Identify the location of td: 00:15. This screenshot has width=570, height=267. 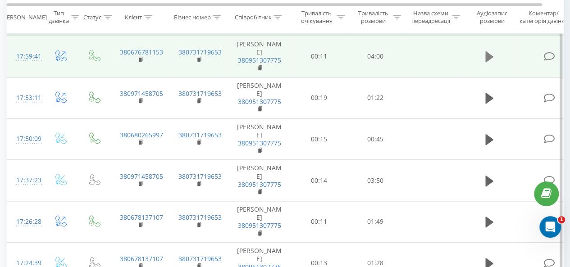
(319, 139).